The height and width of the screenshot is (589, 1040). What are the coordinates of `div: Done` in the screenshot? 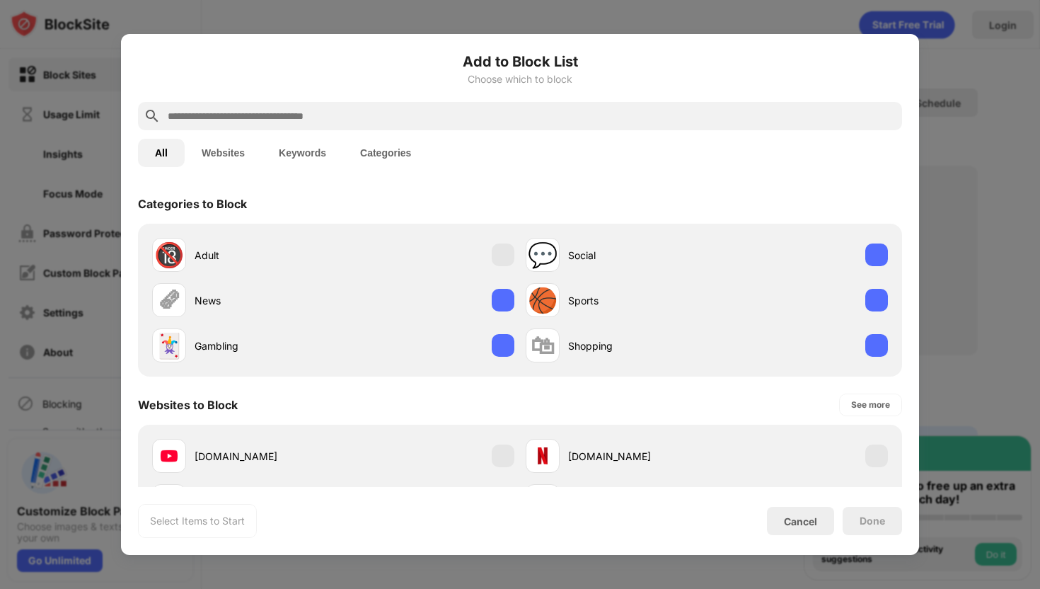 It's located at (872, 521).